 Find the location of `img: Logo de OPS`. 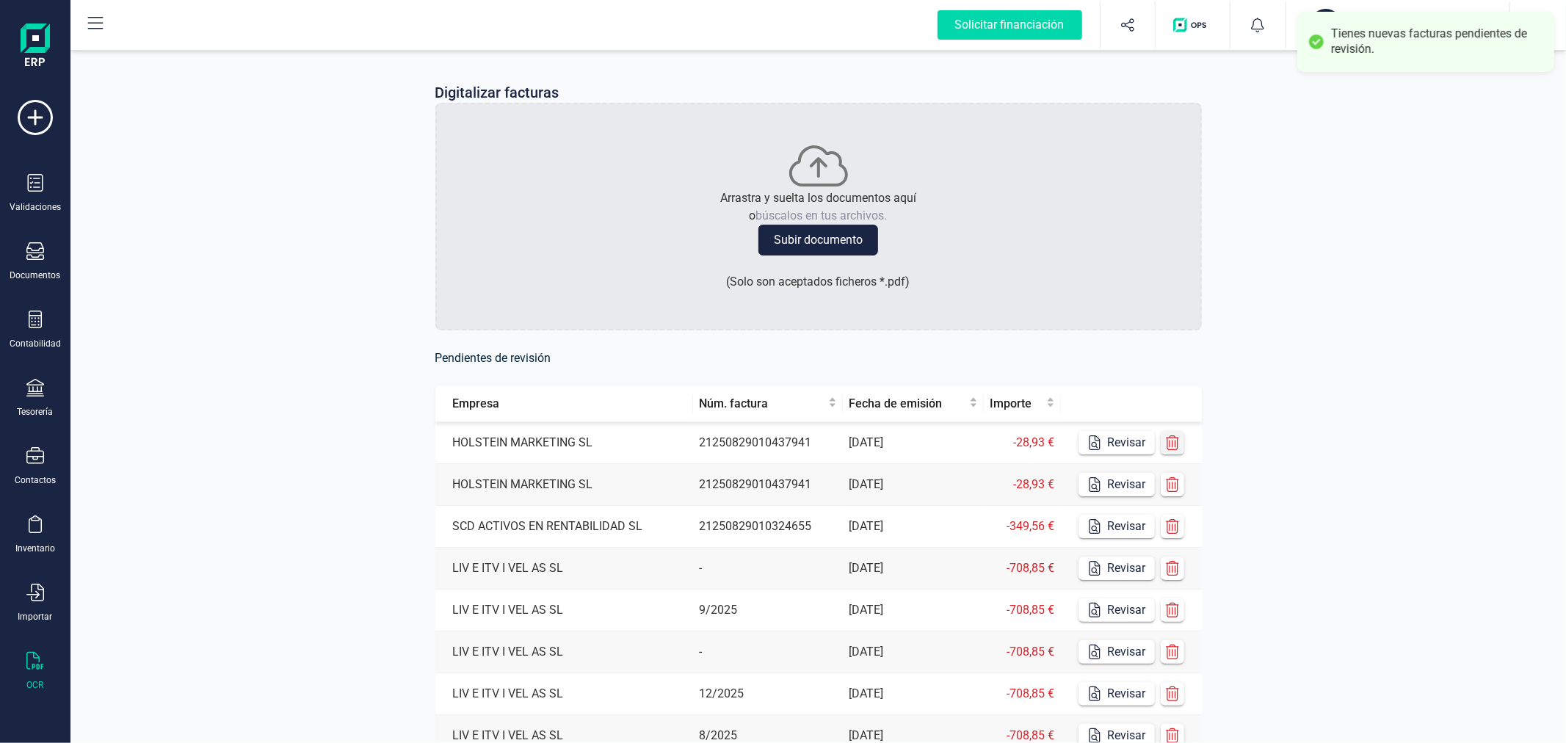

img: Logo de OPS is located at coordinates (1192, 25).